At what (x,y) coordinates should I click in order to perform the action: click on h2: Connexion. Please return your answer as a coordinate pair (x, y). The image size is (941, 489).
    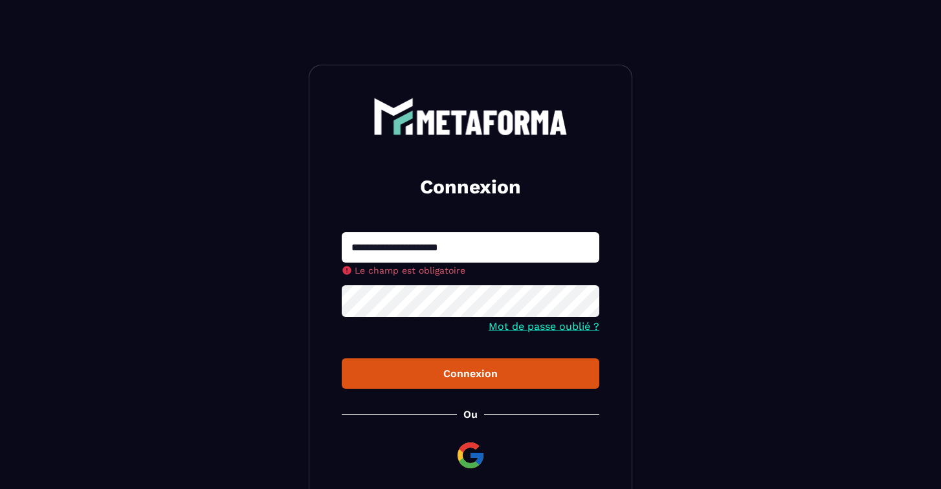
    Looking at the image, I should click on (471, 187).